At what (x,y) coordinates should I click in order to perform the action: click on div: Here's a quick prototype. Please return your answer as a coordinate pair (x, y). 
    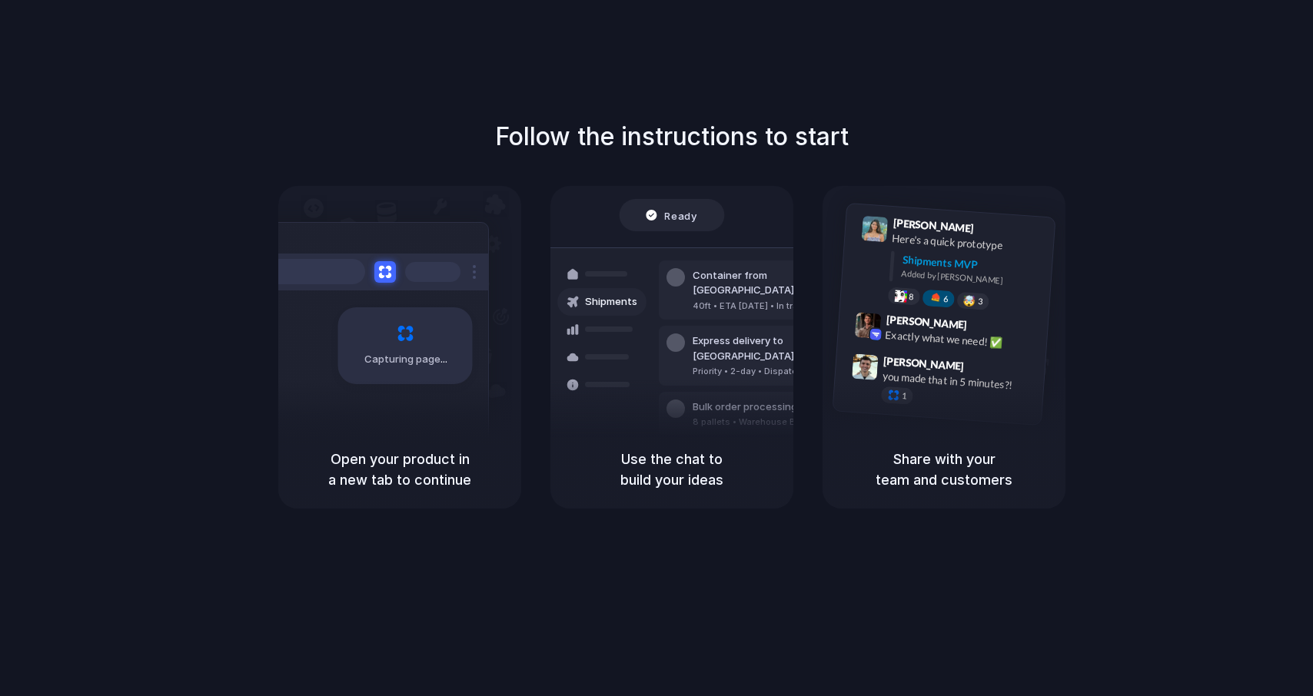
    Looking at the image, I should click on (969, 243).